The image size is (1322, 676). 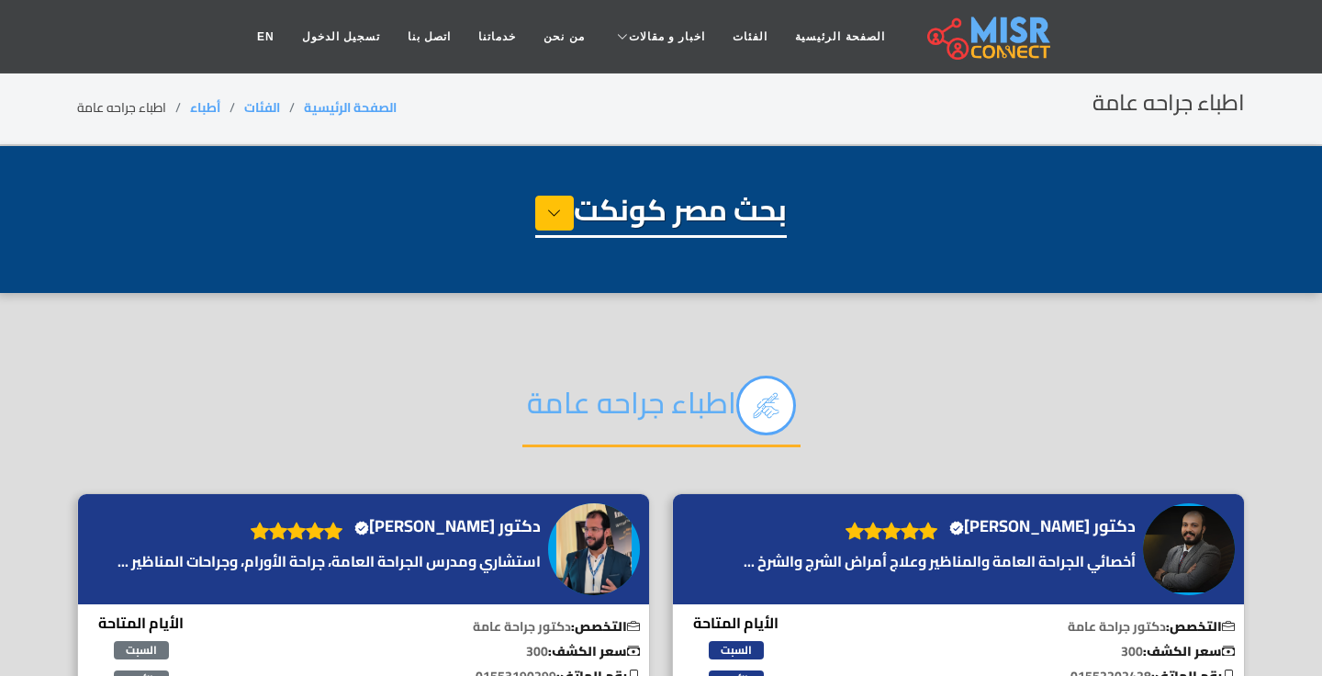 I want to click on p: استشاري ومدرس الجراحة العامة، جراحة الأورام، وجراحات المناظير ..., so click(x=329, y=561).